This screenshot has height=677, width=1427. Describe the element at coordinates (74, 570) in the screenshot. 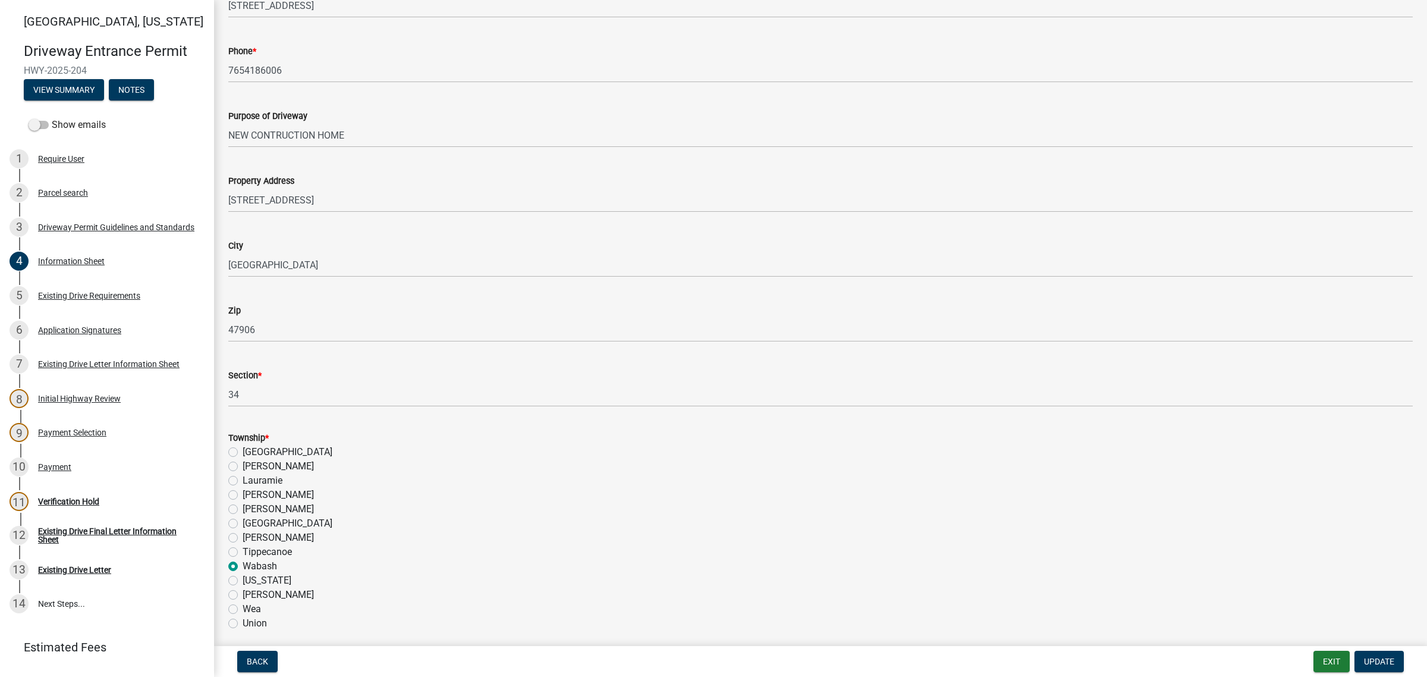

I see `div: Existing Drive Letter` at that location.